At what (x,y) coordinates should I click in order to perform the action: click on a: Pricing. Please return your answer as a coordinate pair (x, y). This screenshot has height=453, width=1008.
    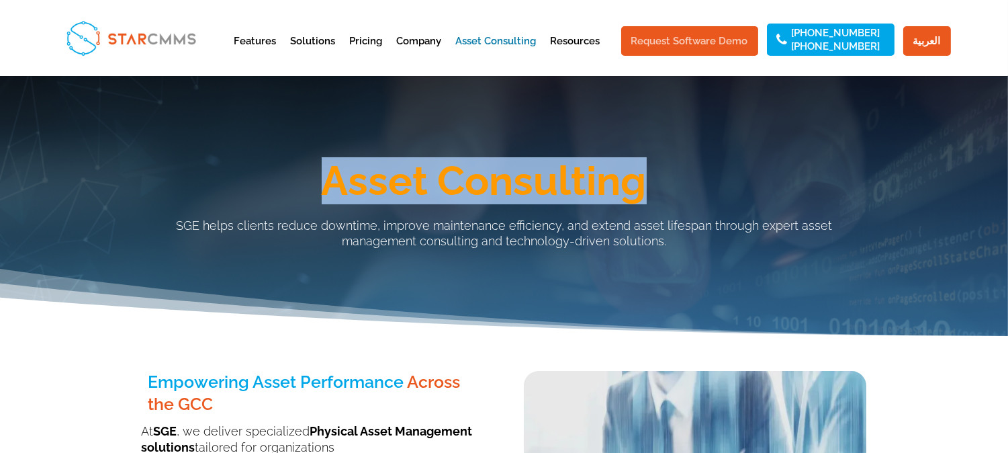
    Looking at the image, I should click on (366, 52).